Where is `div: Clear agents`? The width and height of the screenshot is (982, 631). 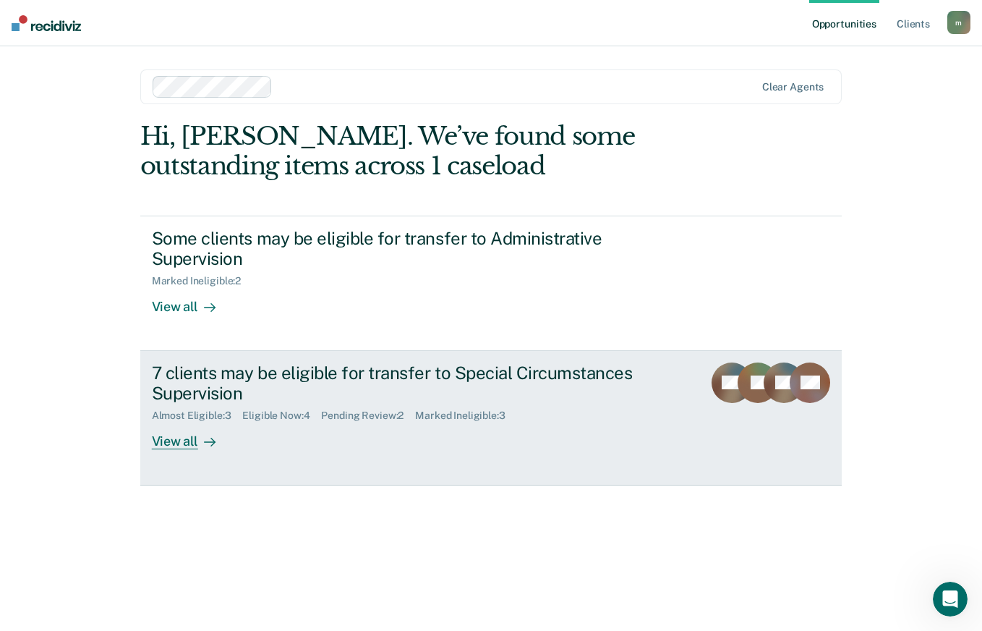 div: Clear agents is located at coordinates (792, 87).